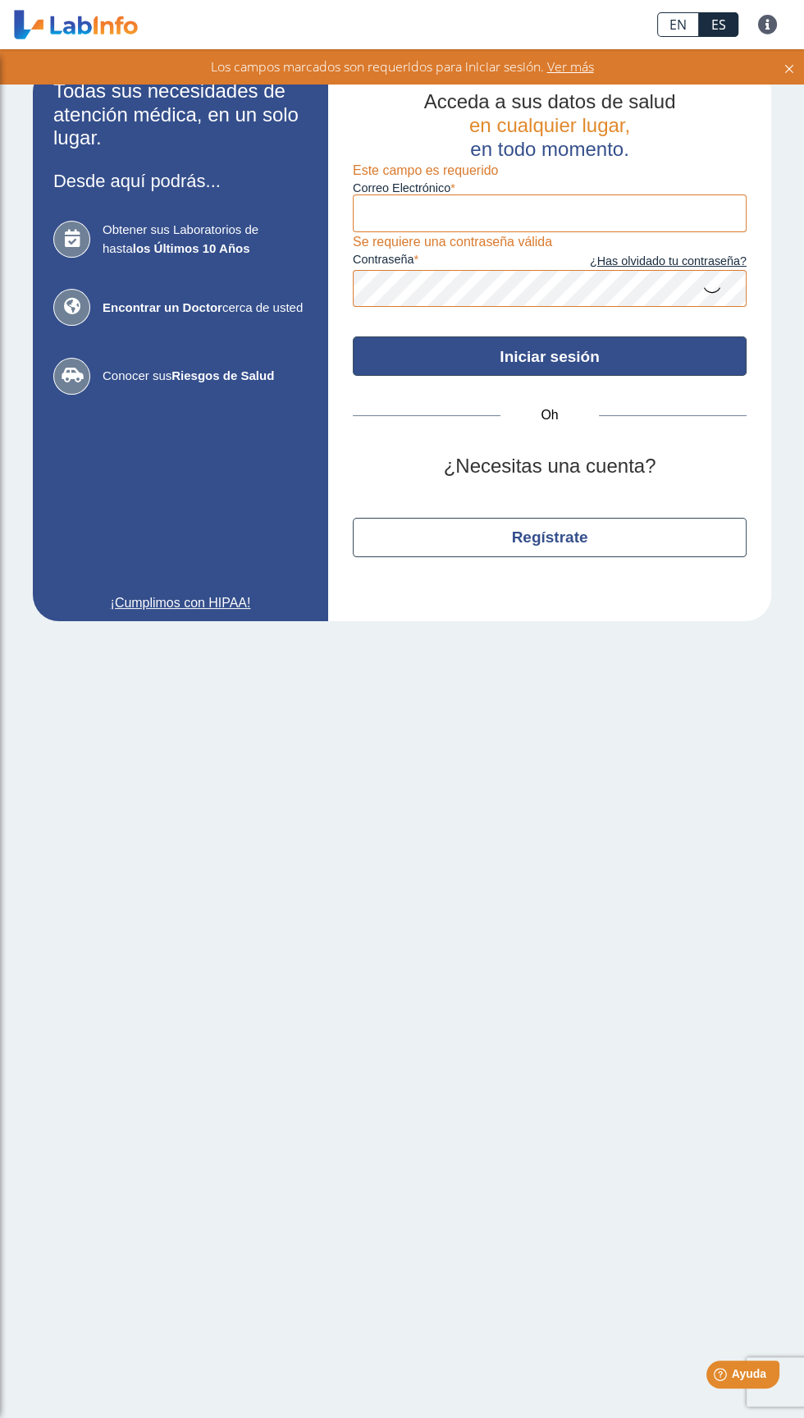 The image size is (804, 1418). Describe the element at coordinates (176, 114) in the screenshot. I see `font: Todas sus necesidades de atención médica, en un solo lugar.` at that location.